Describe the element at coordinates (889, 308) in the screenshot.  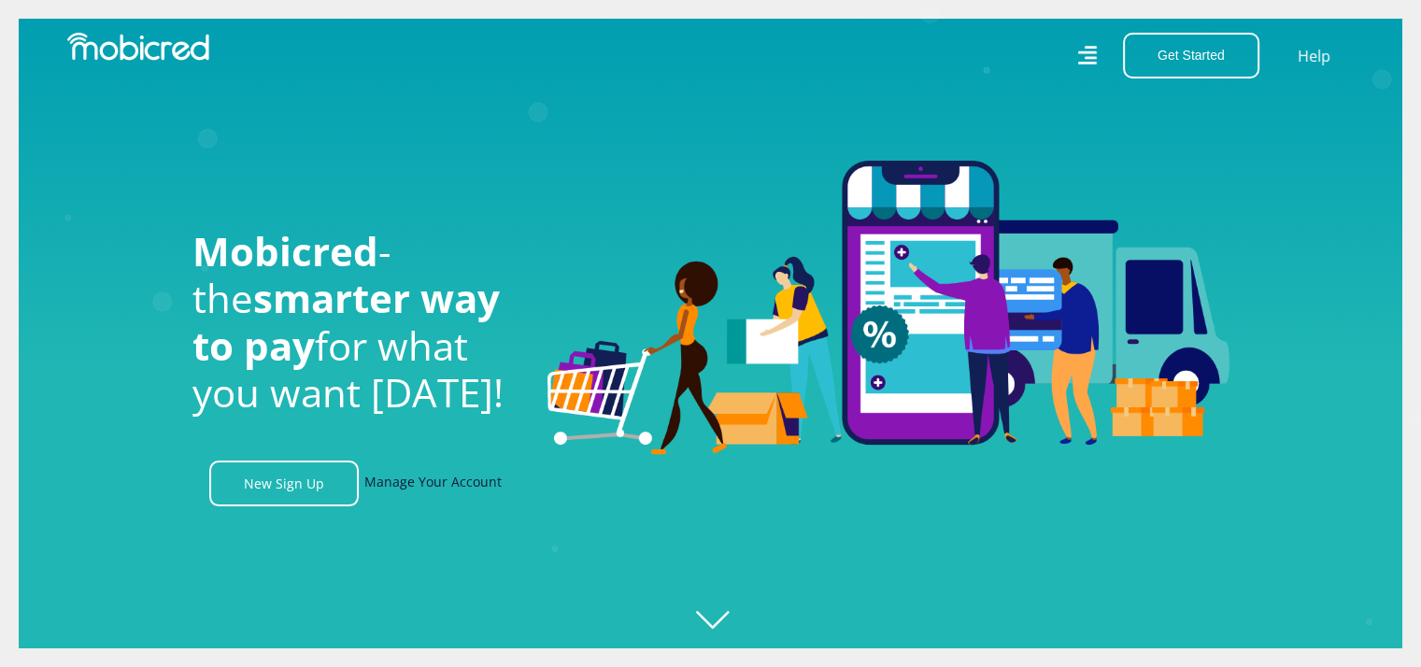
I see `img: Welcome to Mobicred` at that location.